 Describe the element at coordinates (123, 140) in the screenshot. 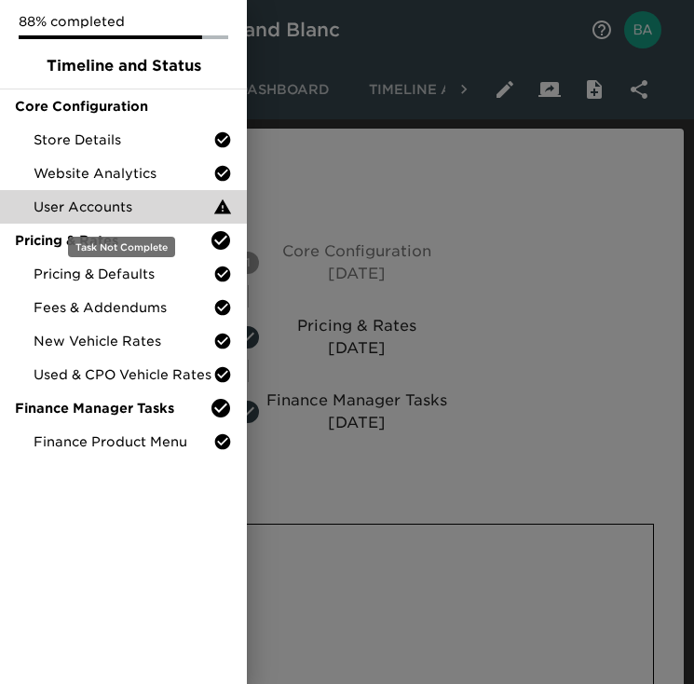

I see `span: Store Details` at that location.